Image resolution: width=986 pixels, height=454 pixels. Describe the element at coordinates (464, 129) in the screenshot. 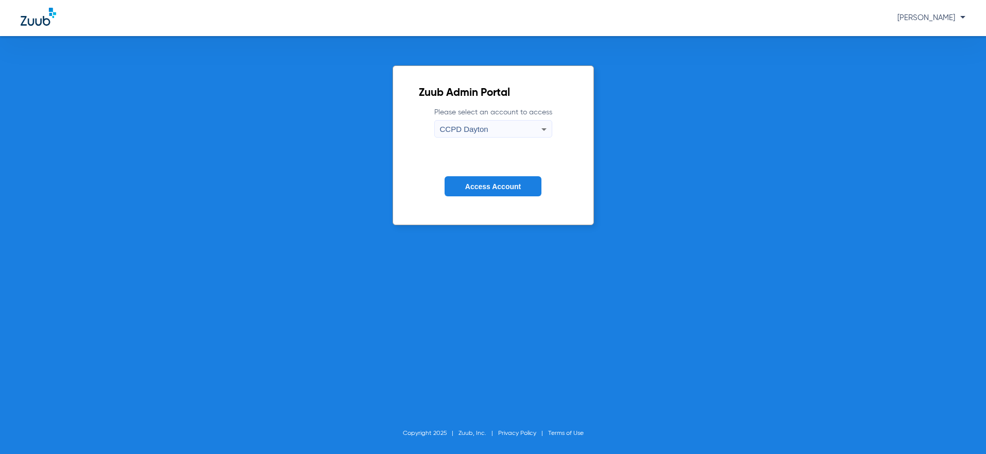

I see `span: CCPD Dayton` at that location.